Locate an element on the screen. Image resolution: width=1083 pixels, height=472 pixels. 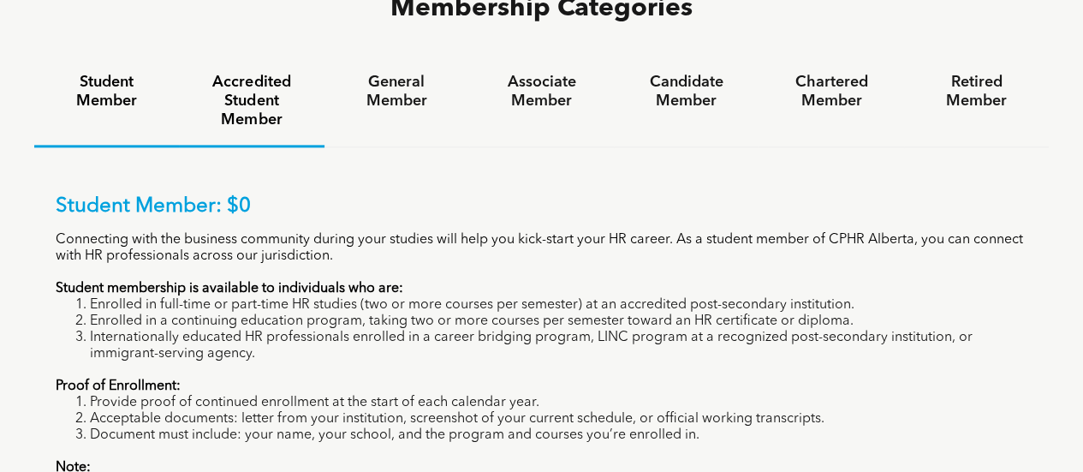
strong: Proof of Enrollment: is located at coordinates (118, 386).